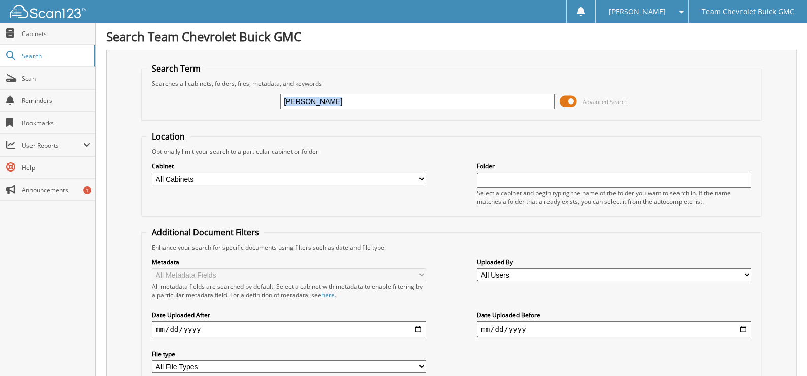  I want to click on legend: Location, so click(168, 137).